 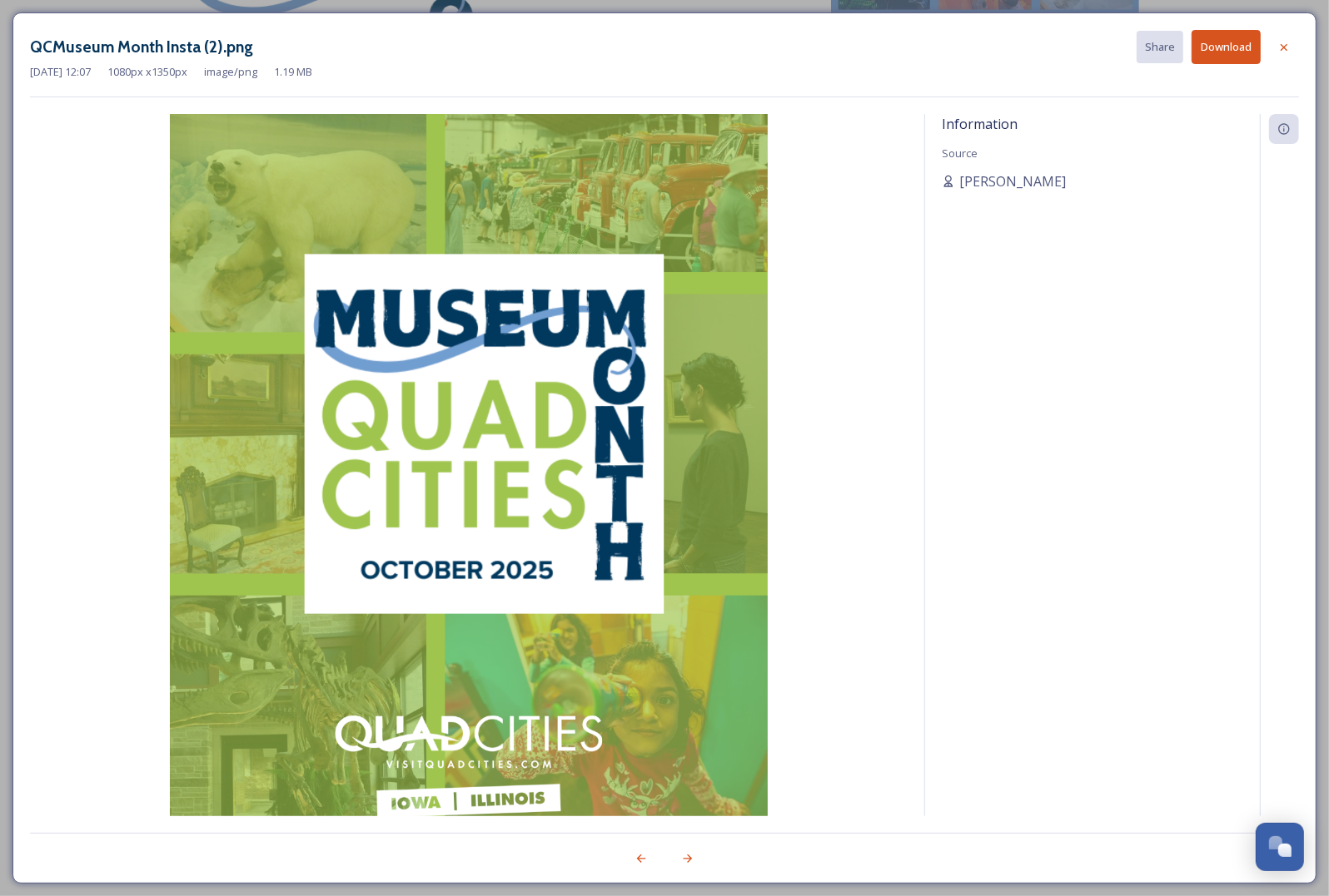 What do you see at coordinates (231, 71) in the screenshot?
I see `span: image/png` at bounding box center [231, 71].